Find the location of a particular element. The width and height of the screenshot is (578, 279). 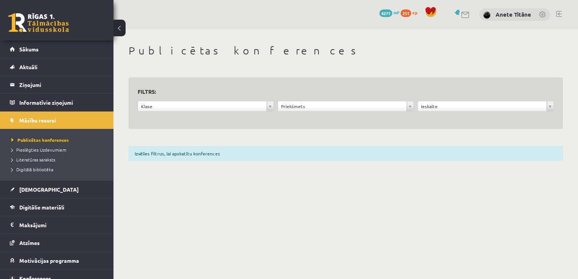

span: 4271 is located at coordinates (386, 13).